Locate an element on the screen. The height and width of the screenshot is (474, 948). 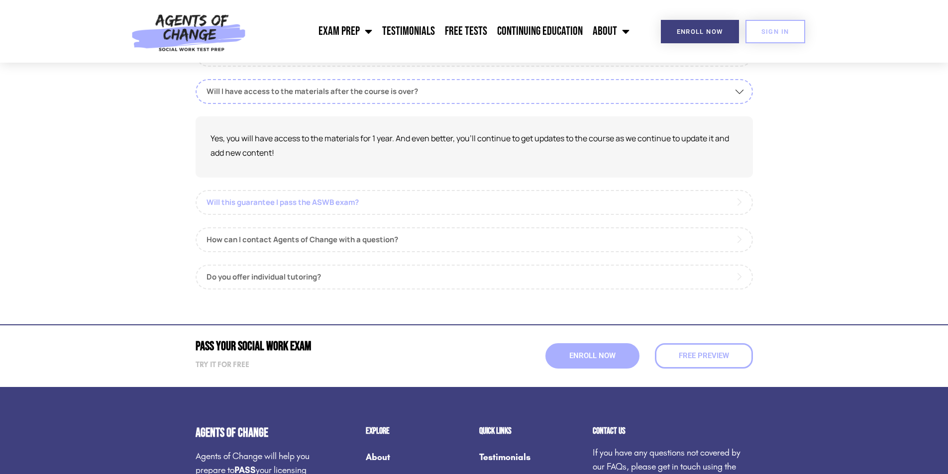
h2: Quick Links is located at coordinates (531, 431).